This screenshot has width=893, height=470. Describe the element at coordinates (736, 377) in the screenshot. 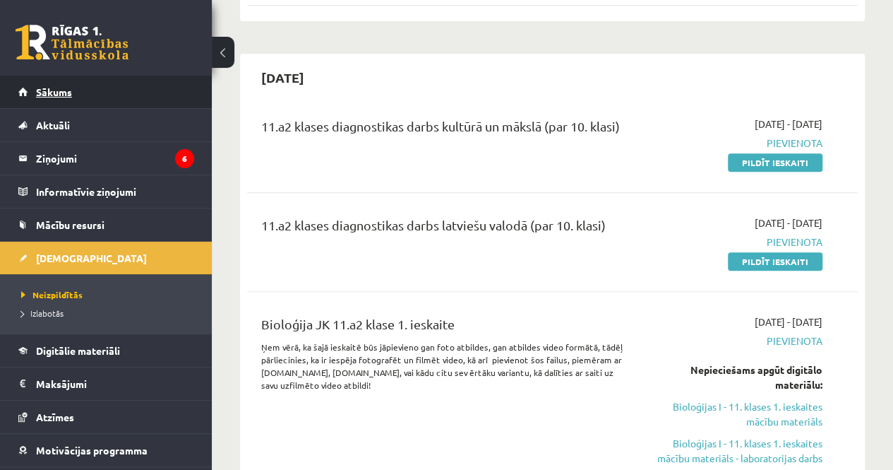

I see `div: Nepieciešams apgūt digitālo materiālu:` at that location.